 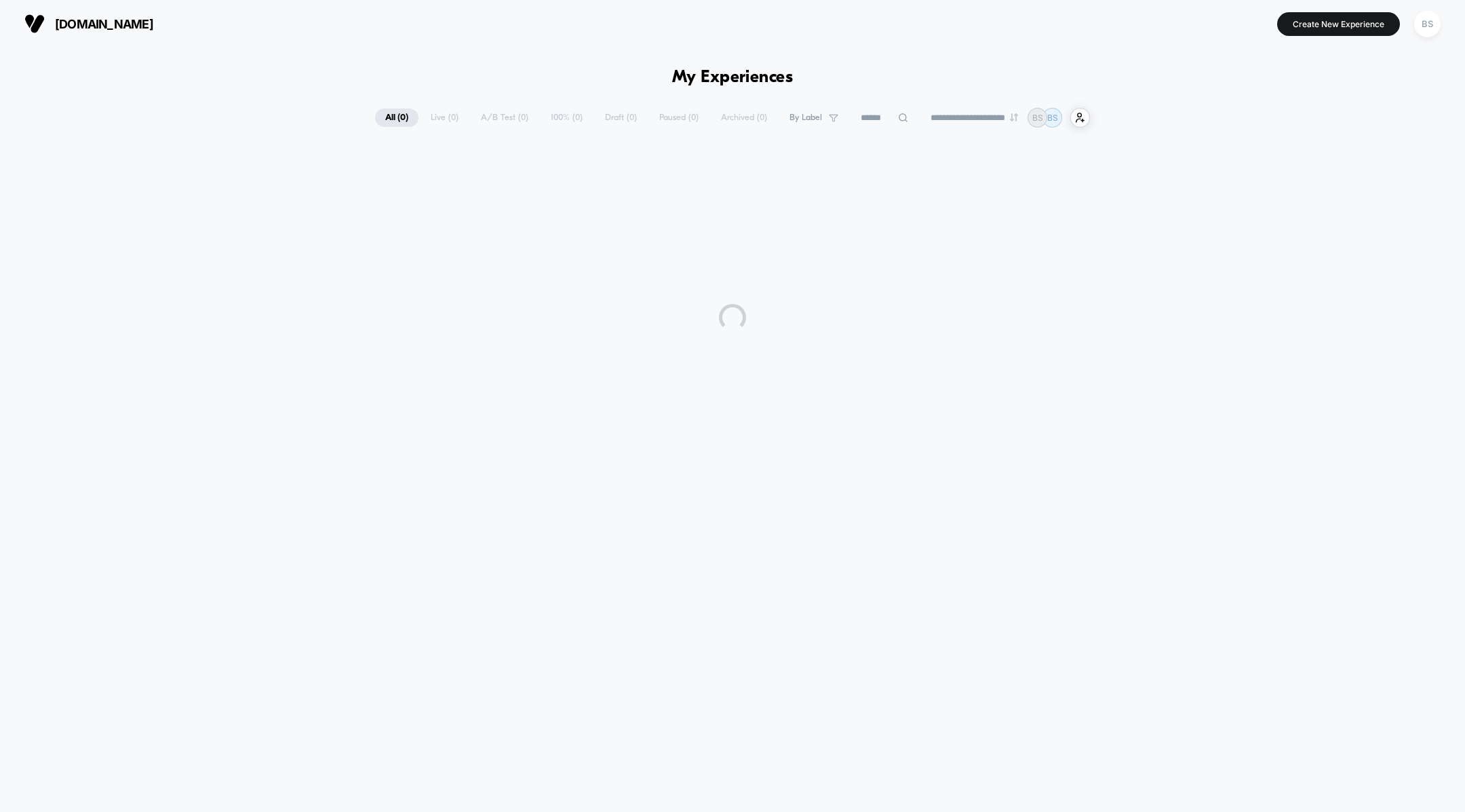 What do you see at coordinates (732, 78) in the screenshot?
I see `h1: My Experiences` at bounding box center [732, 78].